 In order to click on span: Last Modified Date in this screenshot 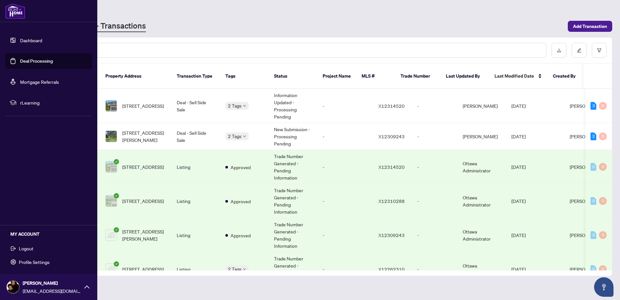, I will do `click(515, 76)`.